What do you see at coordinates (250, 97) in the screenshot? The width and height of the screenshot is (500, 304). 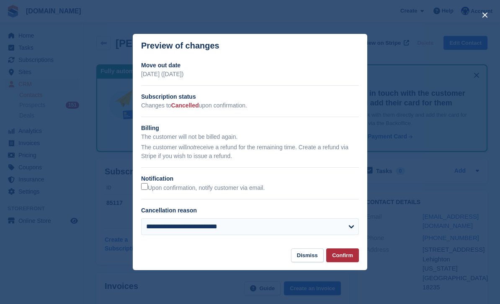 I see `h2: Subscription status` at bounding box center [250, 97].